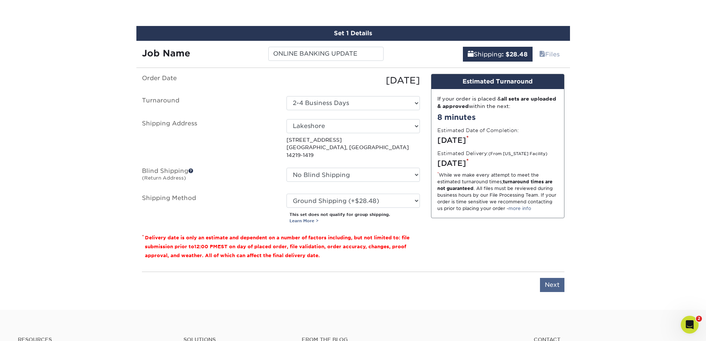 This screenshot has height=341, width=706. I want to click on label: Estimated Date of Completion:, so click(478, 130).